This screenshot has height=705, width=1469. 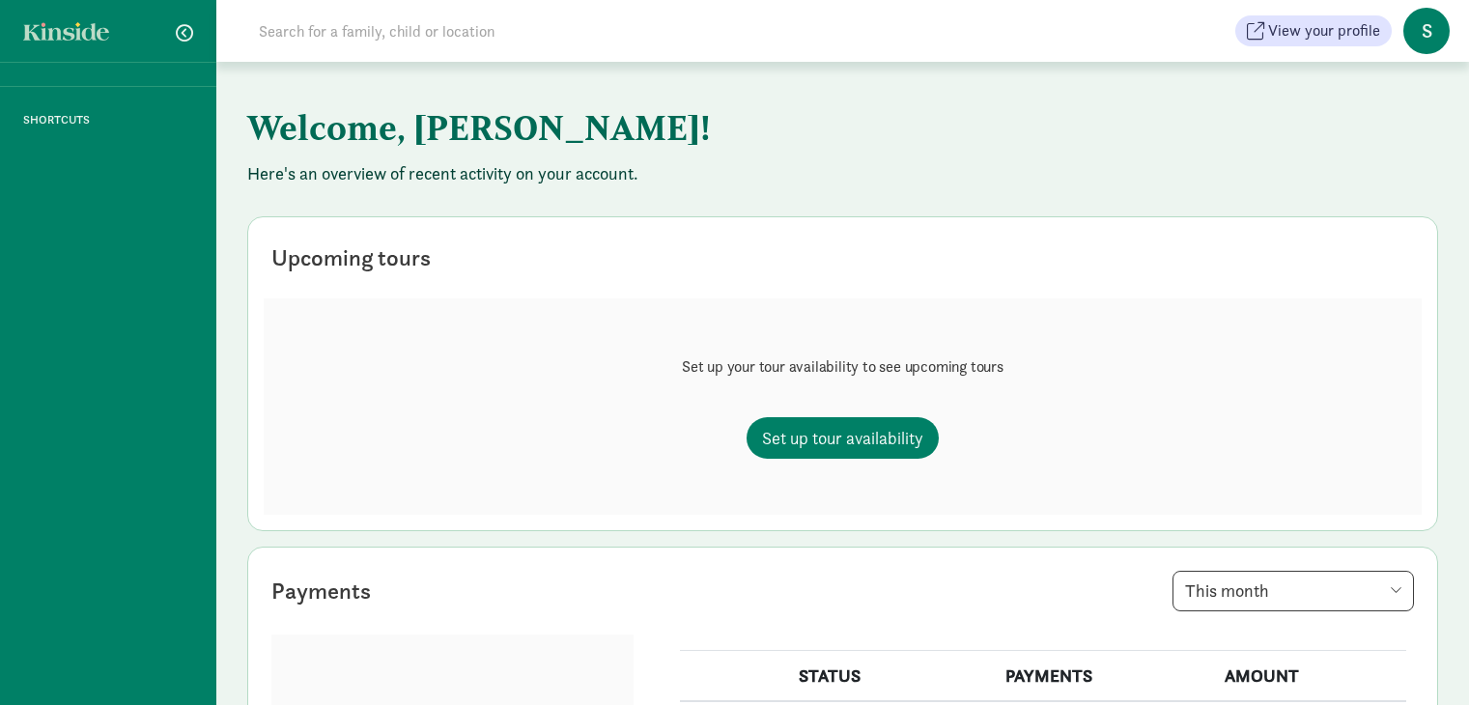 What do you see at coordinates (321, 591) in the screenshot?
I see `div: Payments` at bounding box center [321, 591].